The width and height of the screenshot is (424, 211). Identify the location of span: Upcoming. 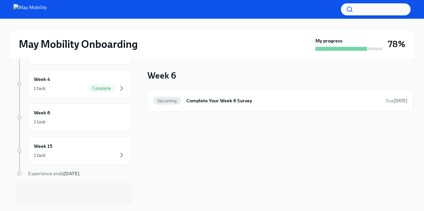
(167, 101).